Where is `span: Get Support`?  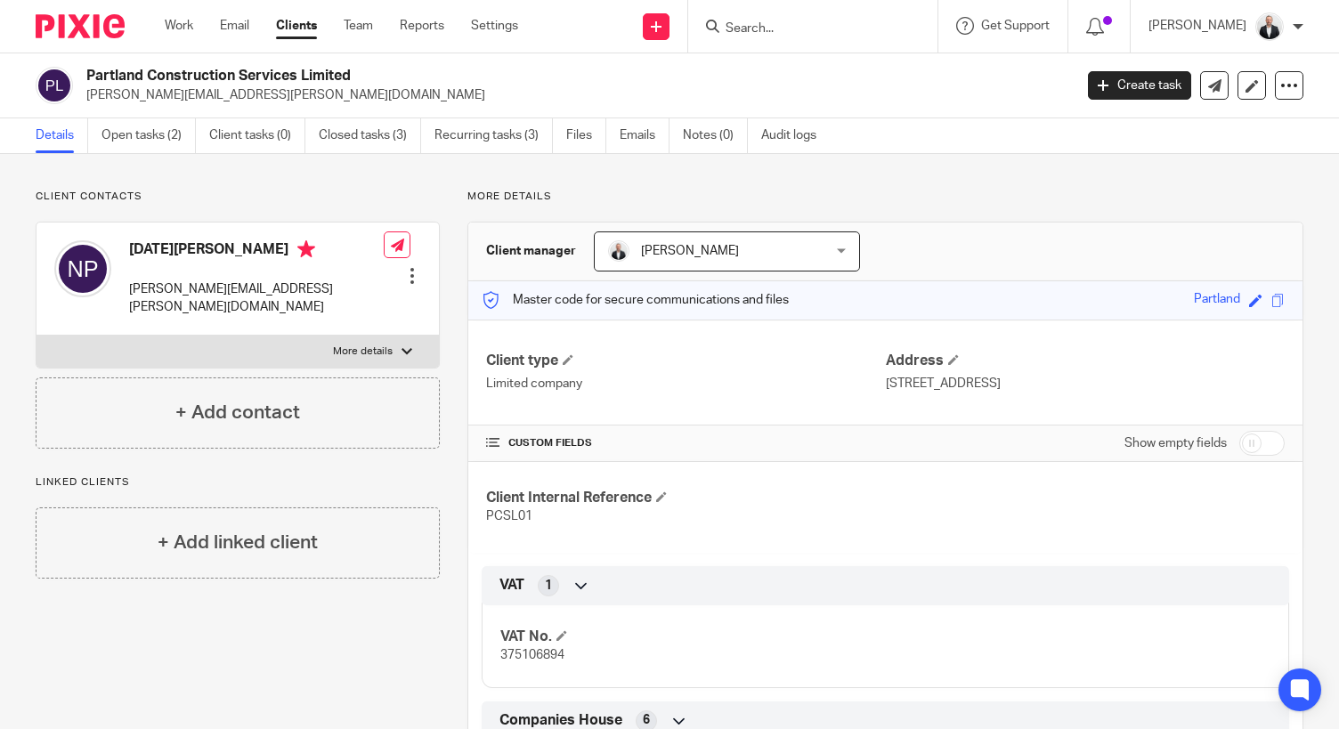 span: Get Support is located at coordinates (1015, 26).